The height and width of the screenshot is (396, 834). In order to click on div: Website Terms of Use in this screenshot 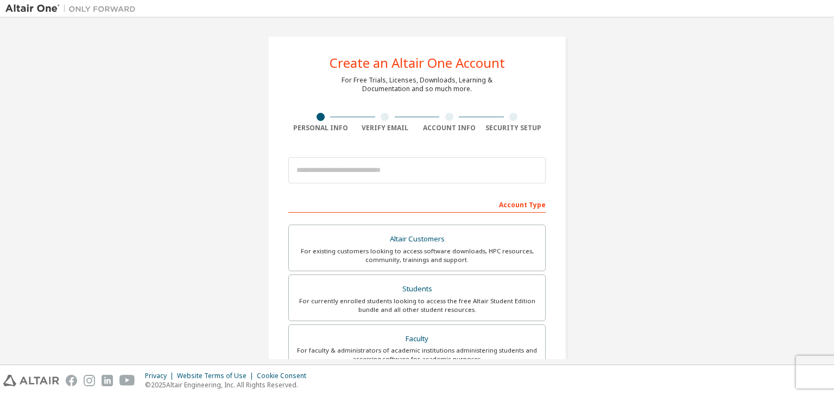, I will do `click(217, 376)`.